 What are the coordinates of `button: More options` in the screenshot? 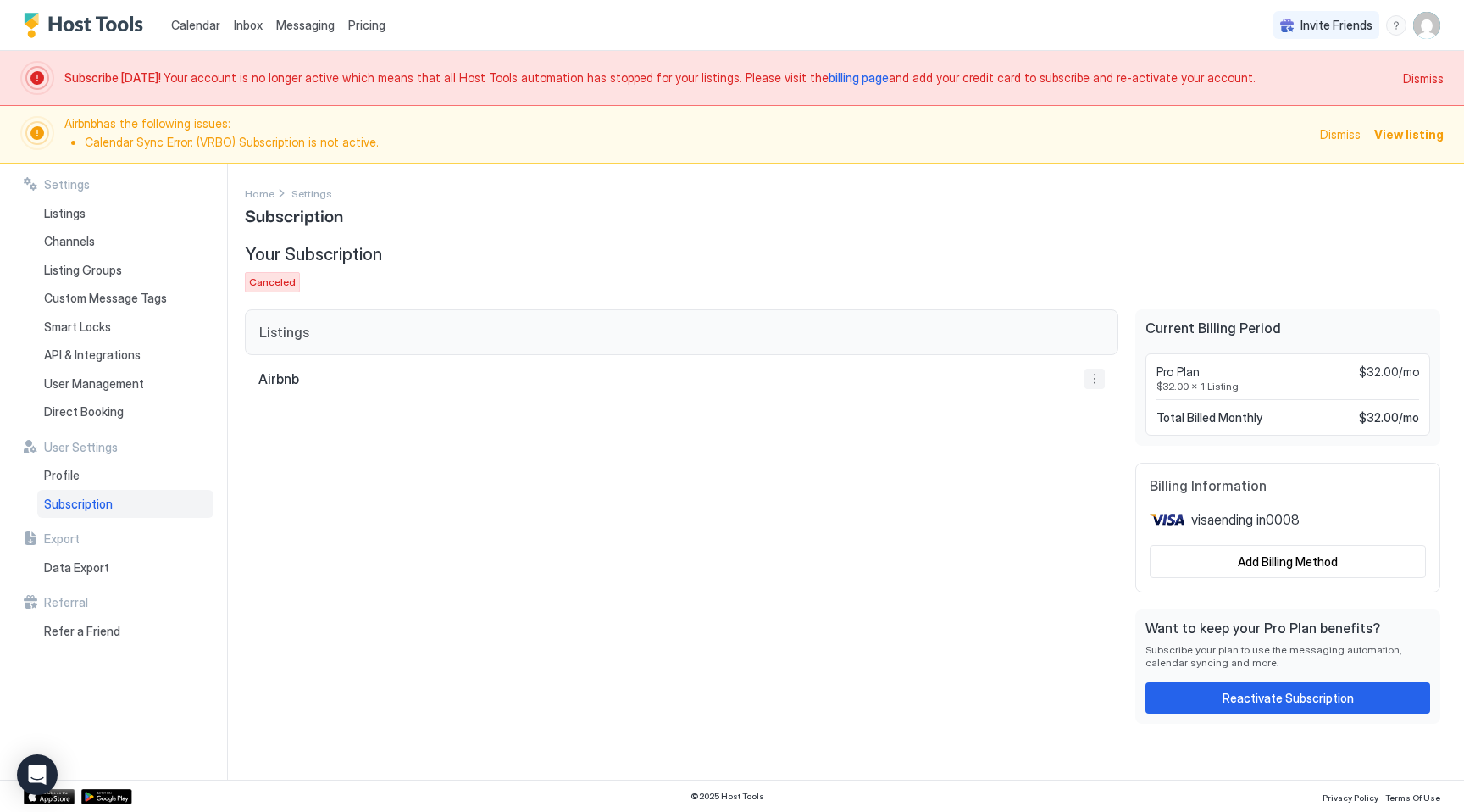 It's located at (1095, 378).